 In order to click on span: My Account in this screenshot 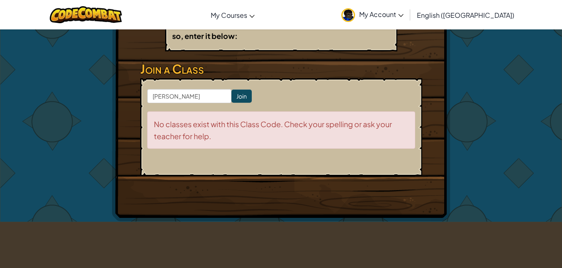, I will do `click(381, 14)`.